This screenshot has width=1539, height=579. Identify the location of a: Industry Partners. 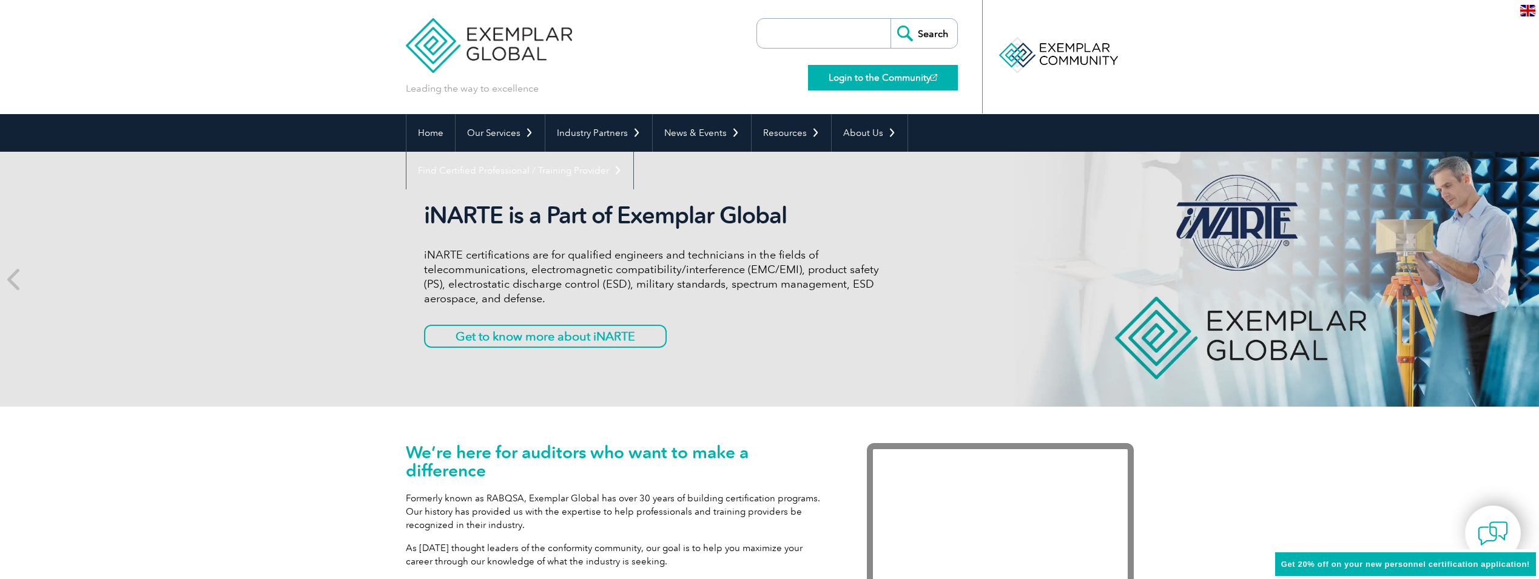
(599, 133).